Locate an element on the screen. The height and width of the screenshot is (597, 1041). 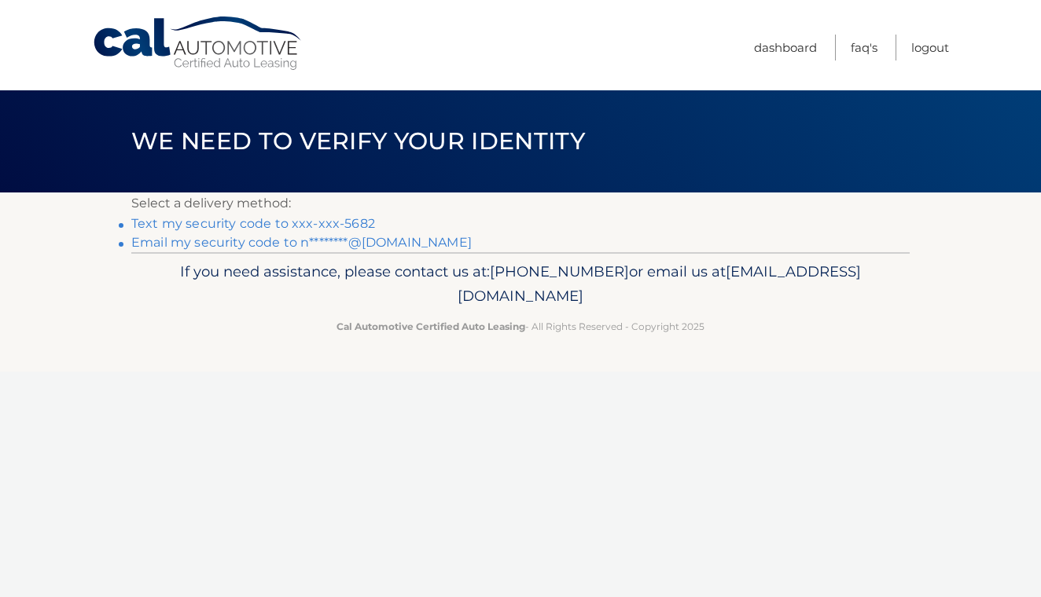
a: FAQ's is located at coordinates (864, 47).